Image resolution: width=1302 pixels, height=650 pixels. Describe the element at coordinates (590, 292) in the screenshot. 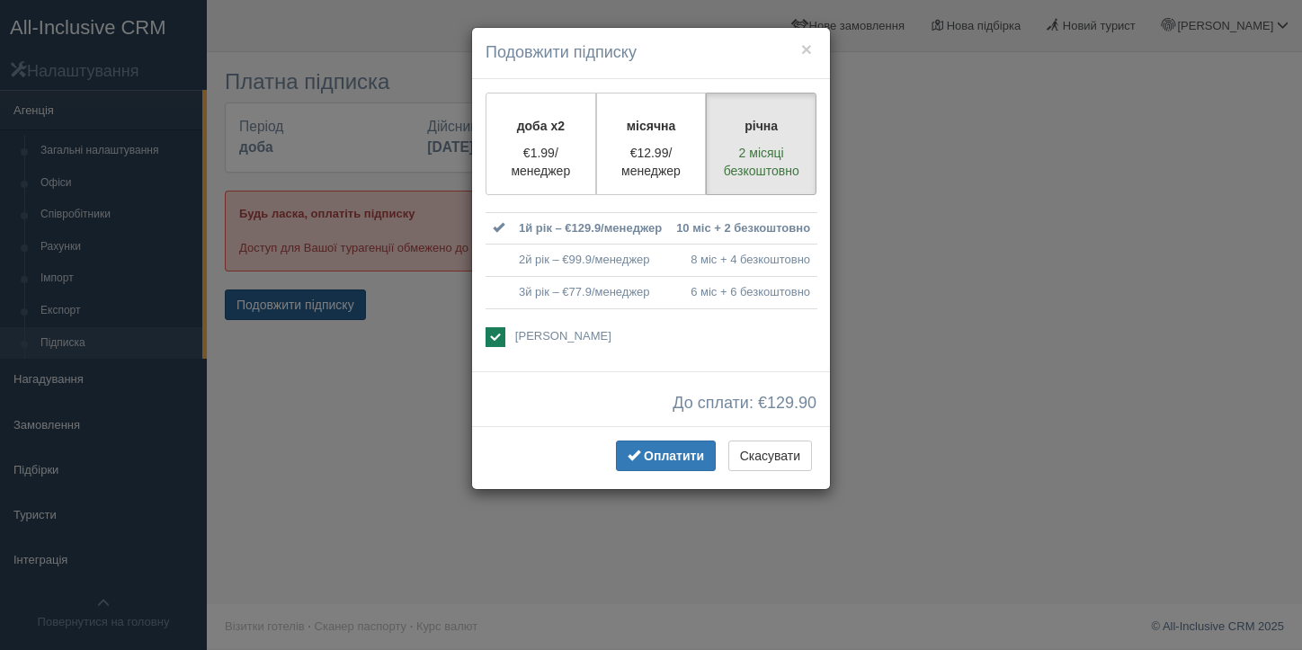

I see `td: 3й рік – €77.9/менеджер` at that location.